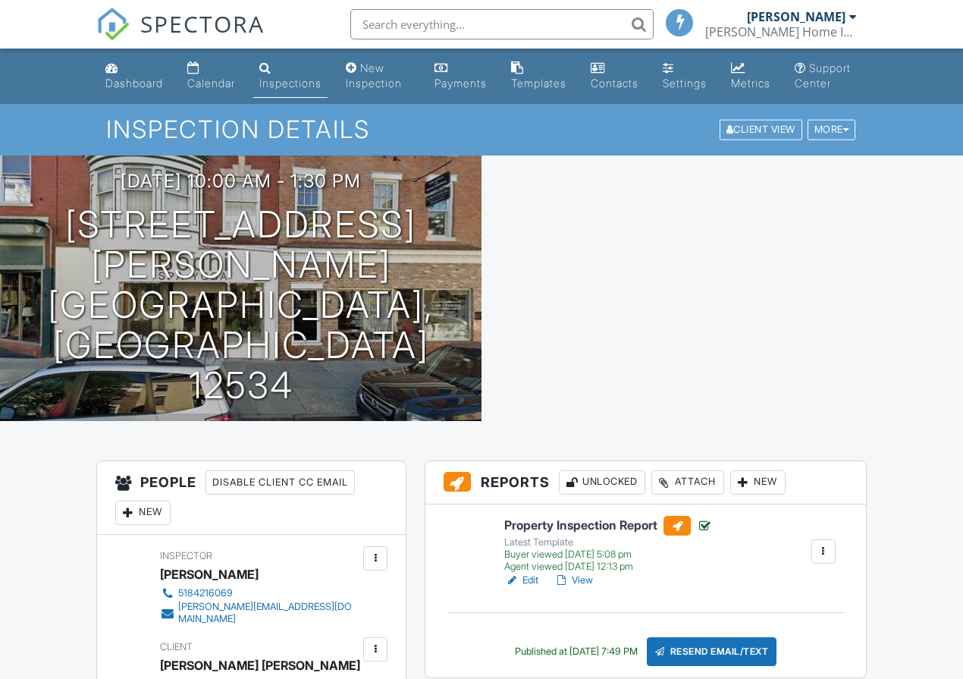 This screenshot has height=679, width=963. Describe the element at coordinates (781, 32) in the screenshot. I see `div: Hollis Home Inspection LLC` at that location.